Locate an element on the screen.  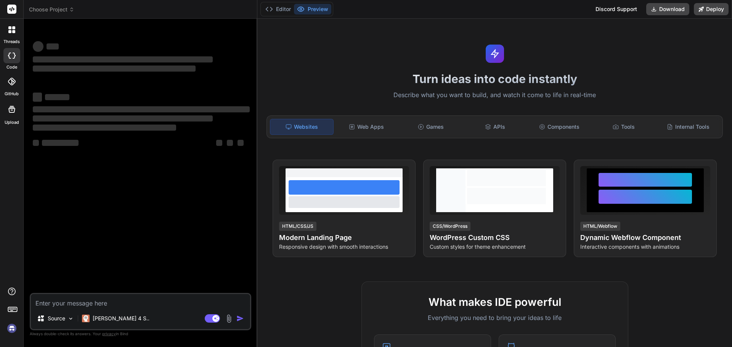
span: privacy is located at coordinates (109, 334).